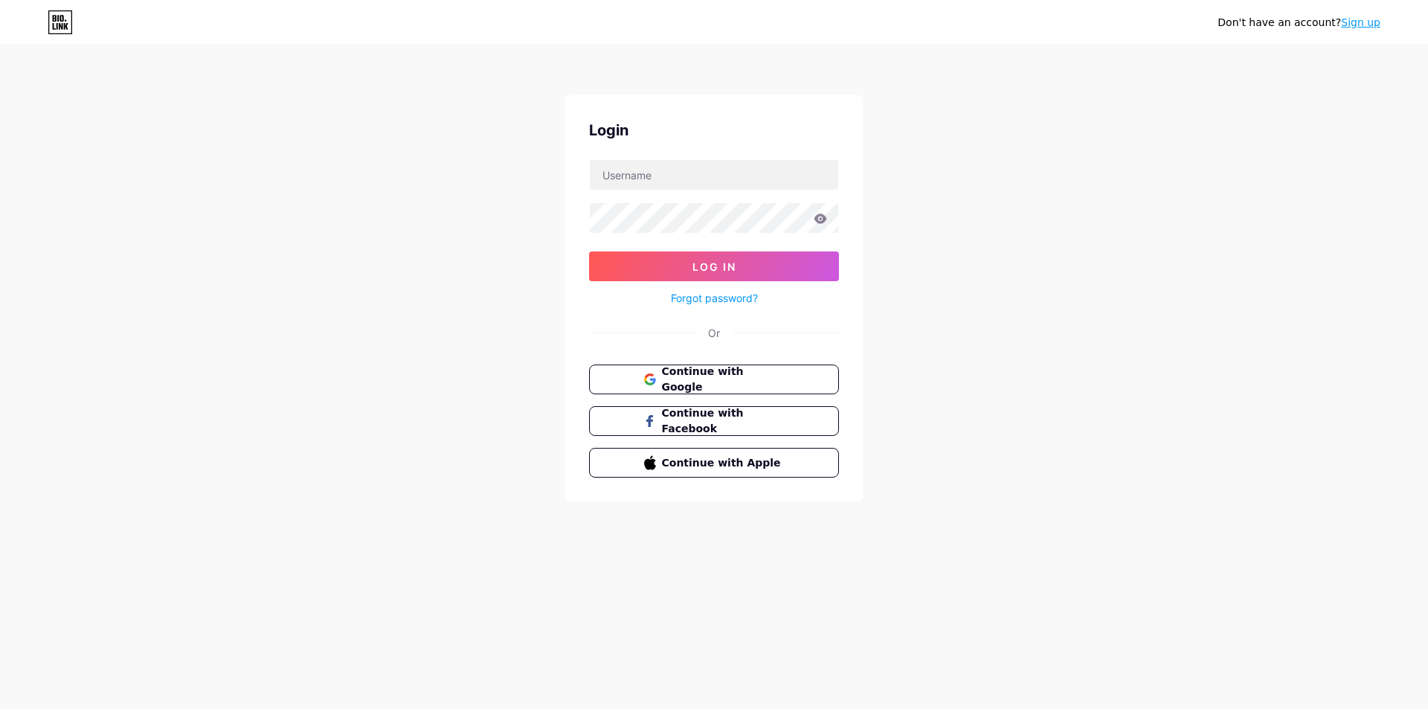  Describe the element at coordinates (714, 130) in the screenshot. I see `div: Login` at that location.